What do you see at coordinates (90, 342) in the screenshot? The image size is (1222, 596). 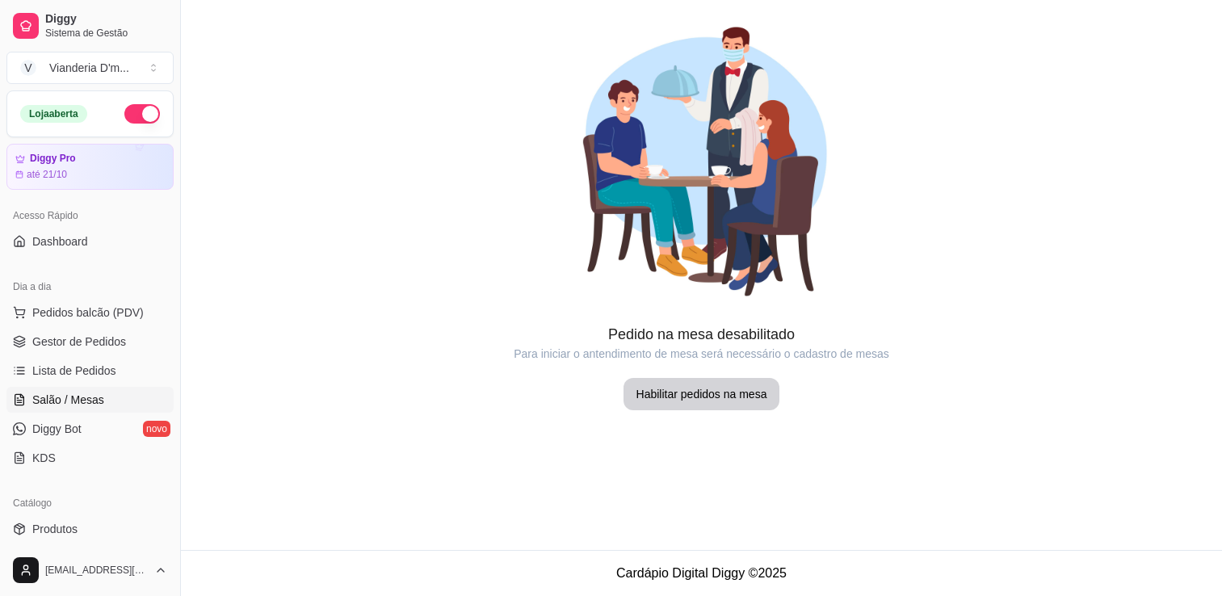 I see `a: Gestor de Pedidos` at bounding box center [90, 342].